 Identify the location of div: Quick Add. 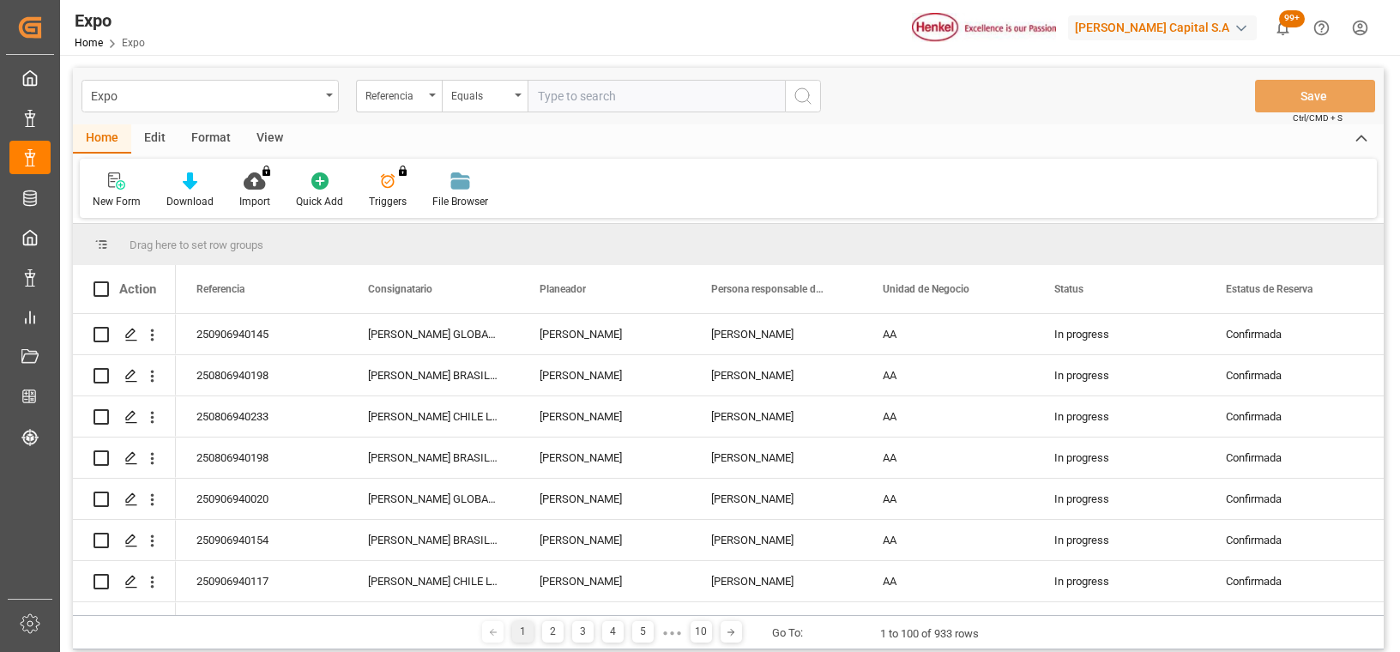
(319, 202).